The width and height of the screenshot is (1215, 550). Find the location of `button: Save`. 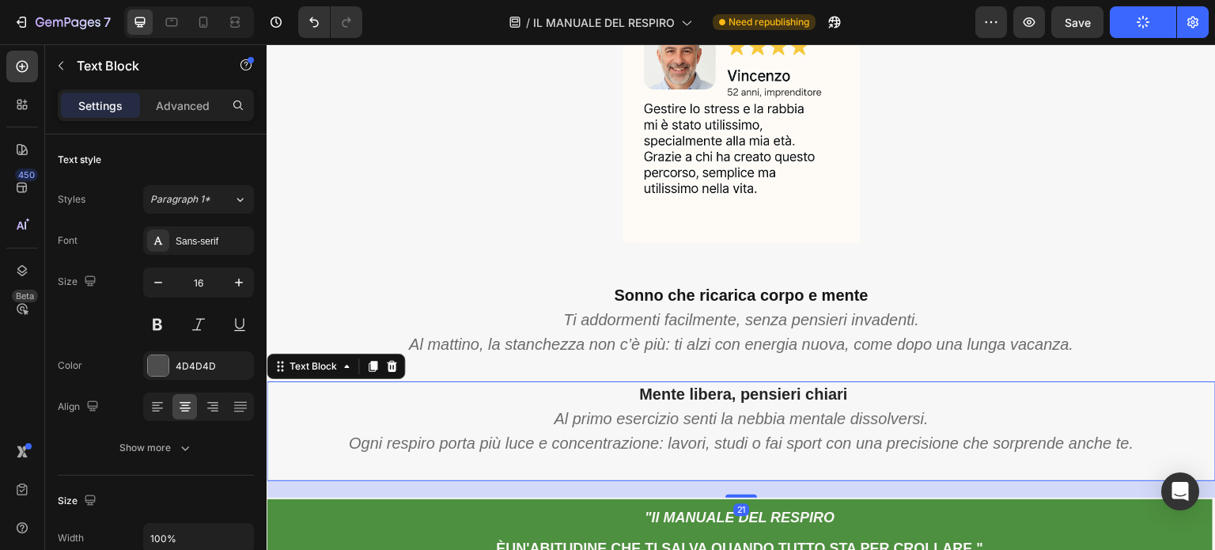

button: Save is located at coordinates (1077, 22).